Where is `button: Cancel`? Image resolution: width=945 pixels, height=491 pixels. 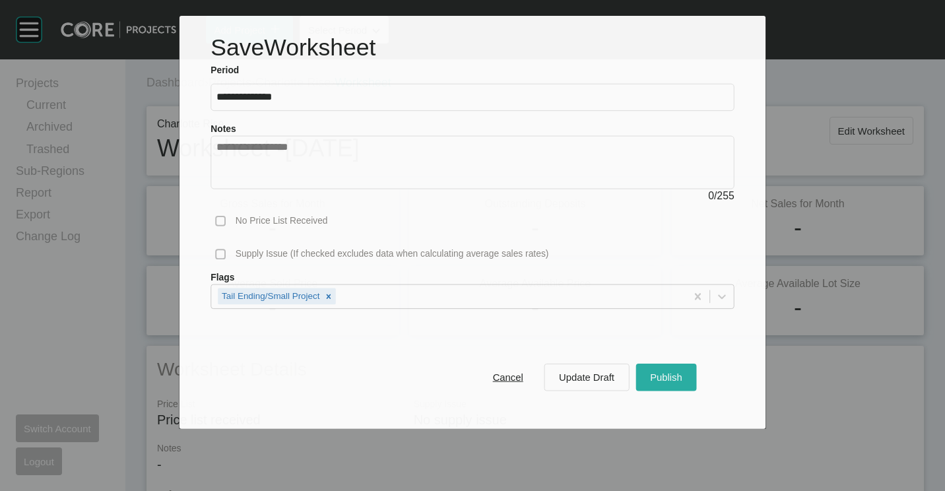 button: Cancel is located at coordinates (508, 377).